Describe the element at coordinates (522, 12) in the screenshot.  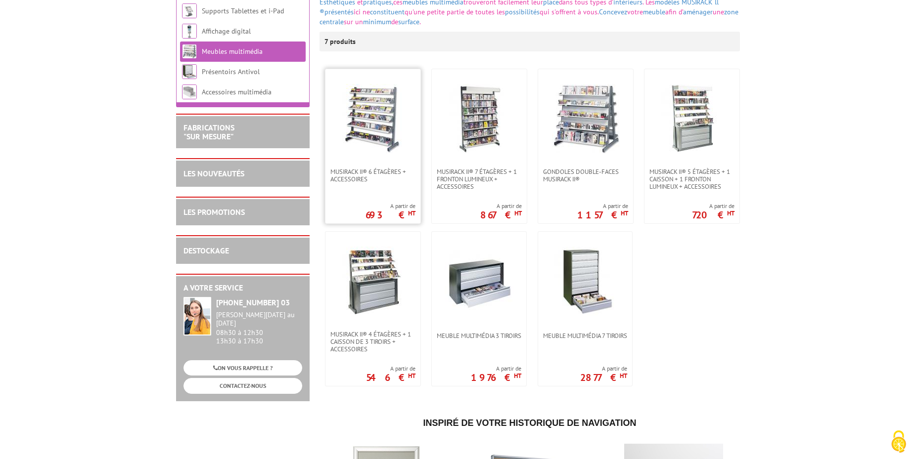
I see `a: possibilités` at that location.